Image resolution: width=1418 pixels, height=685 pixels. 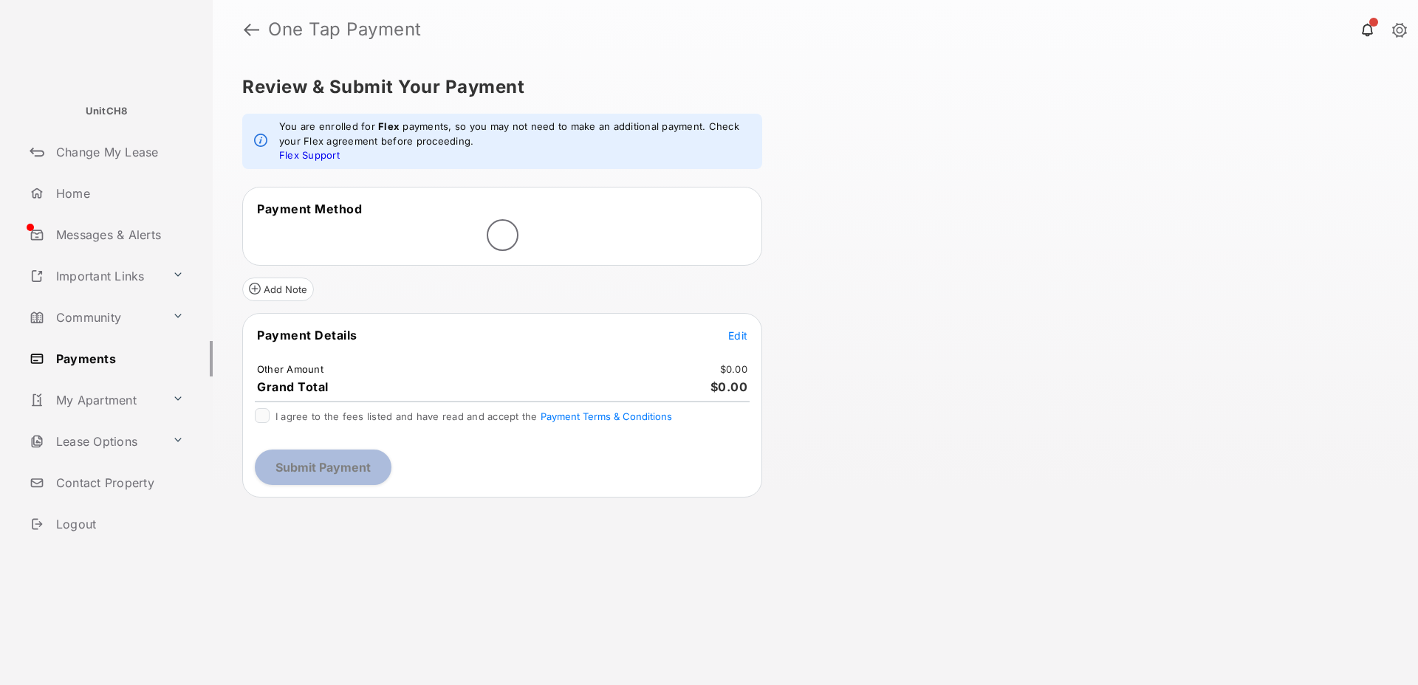 What do you see at coordinates (809, 87) in the screenshot?
I see `h5: Review & Submit Your Payment` at bounding box center [809, 87].